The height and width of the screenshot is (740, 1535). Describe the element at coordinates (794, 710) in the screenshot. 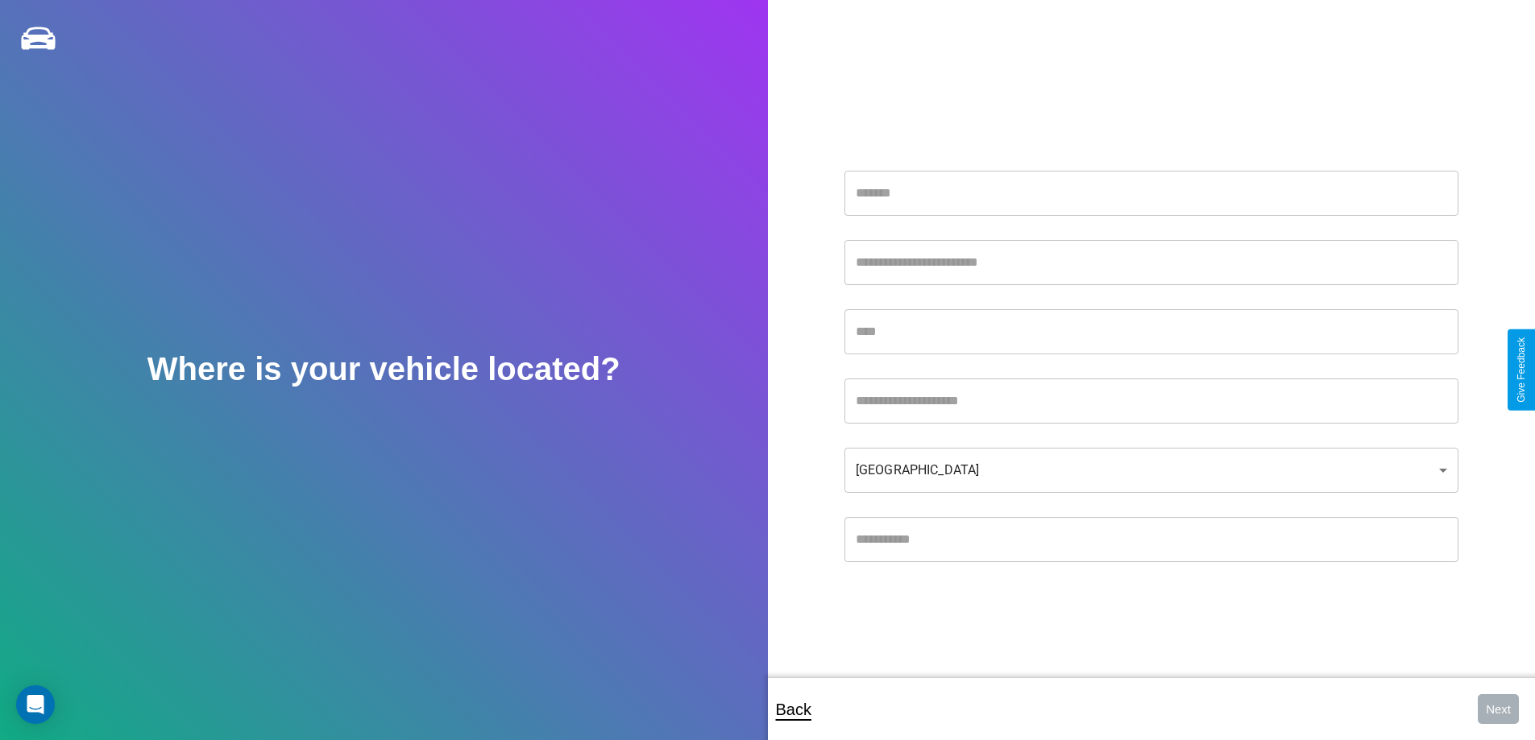

I see `p: Back` at that location.